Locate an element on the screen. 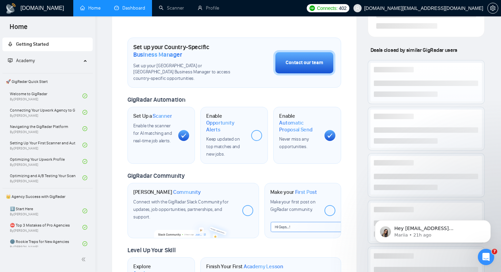 The height and width of the screenshot is (272, 501). span: setting is located at coordinates (493, 8).